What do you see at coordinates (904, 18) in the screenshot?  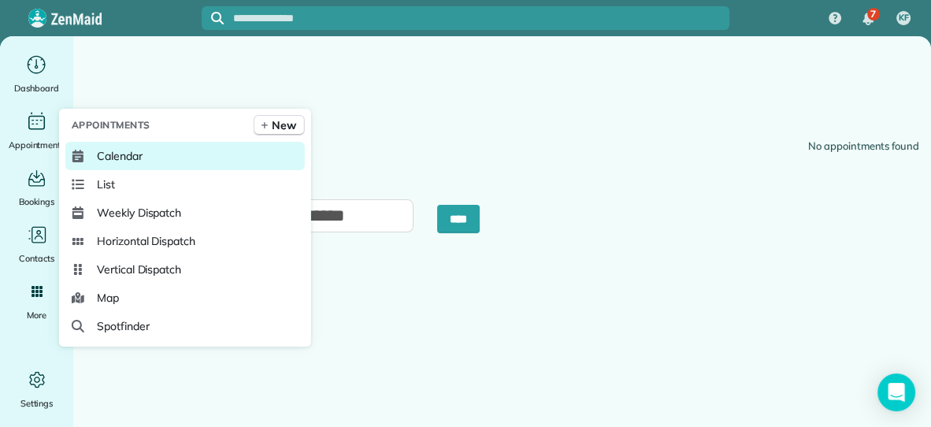 I see `span: KF` at bounding box center [904, 18].